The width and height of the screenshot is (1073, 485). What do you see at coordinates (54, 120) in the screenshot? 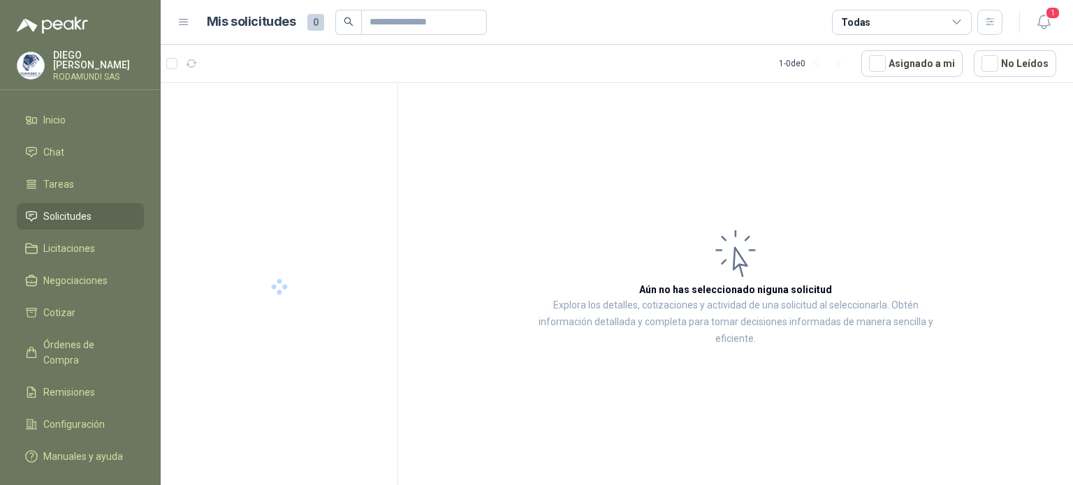
I see `span: Inicio` at bounding box center [54, 120].